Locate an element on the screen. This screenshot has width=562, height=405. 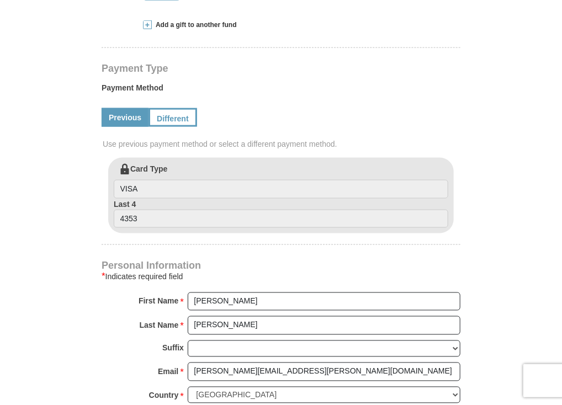
a: Different is located at coordinates (173, 118).